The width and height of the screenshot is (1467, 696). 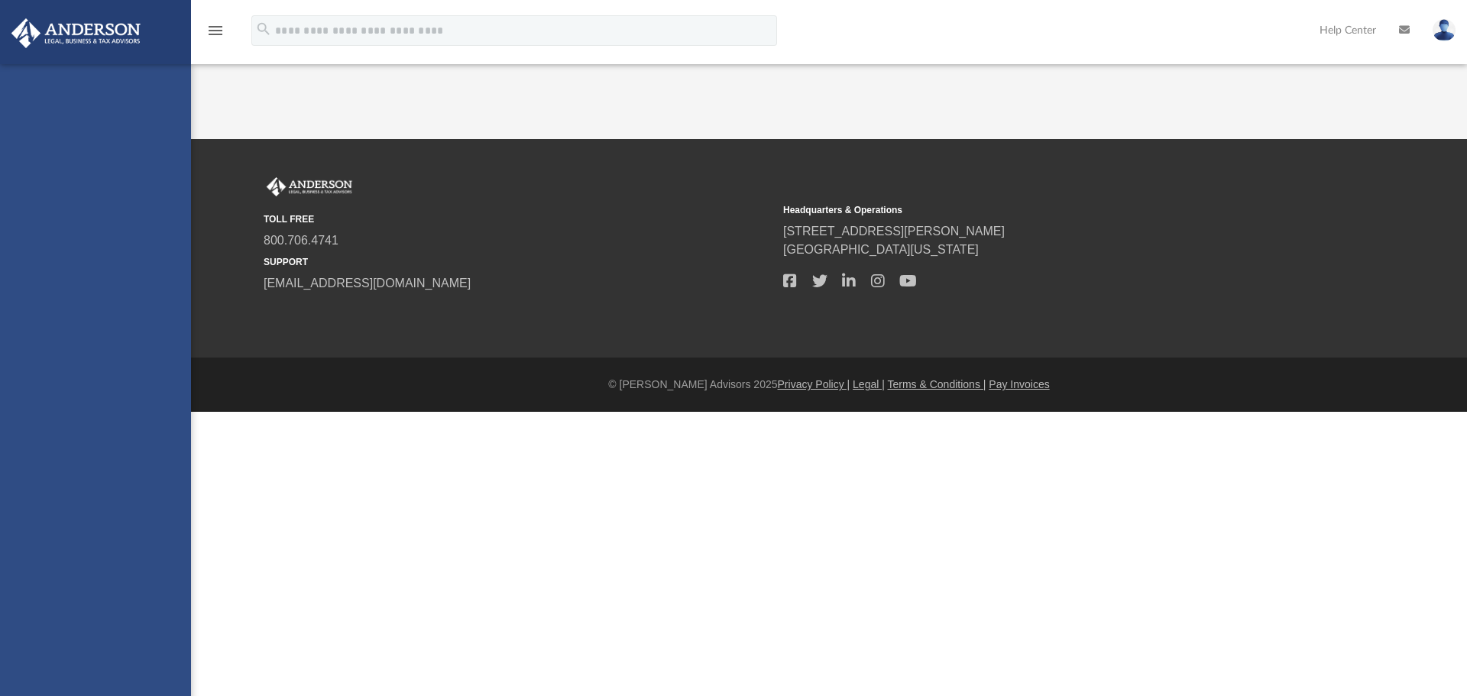 I want to click on small: SUPPORT, so click(x=518, y=262).